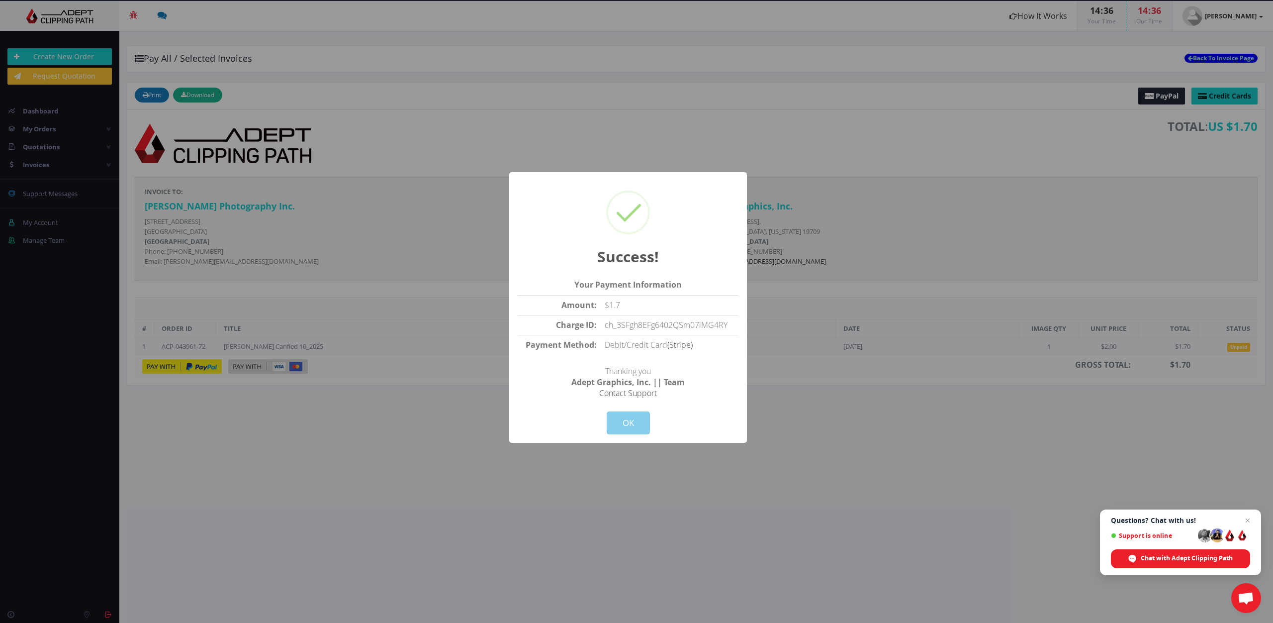  What do you see at coordinates (1248, 520) in the screenshot?
I see `span: Close chat` at bounding box center [1248, 520].